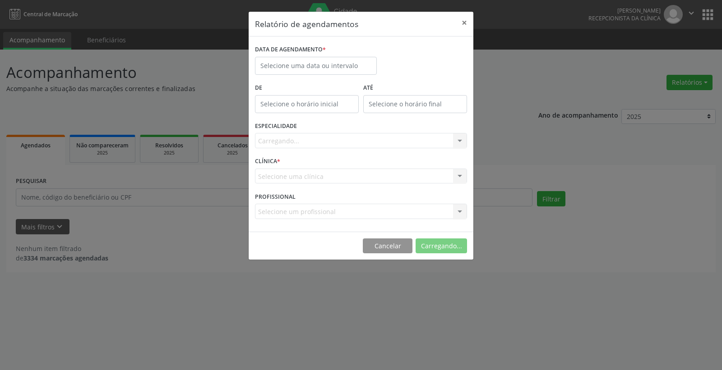  What do you see at coordinates (388, 246) in the screenshot?
I see `button: Cancelar` at bounding box center [388, 246].